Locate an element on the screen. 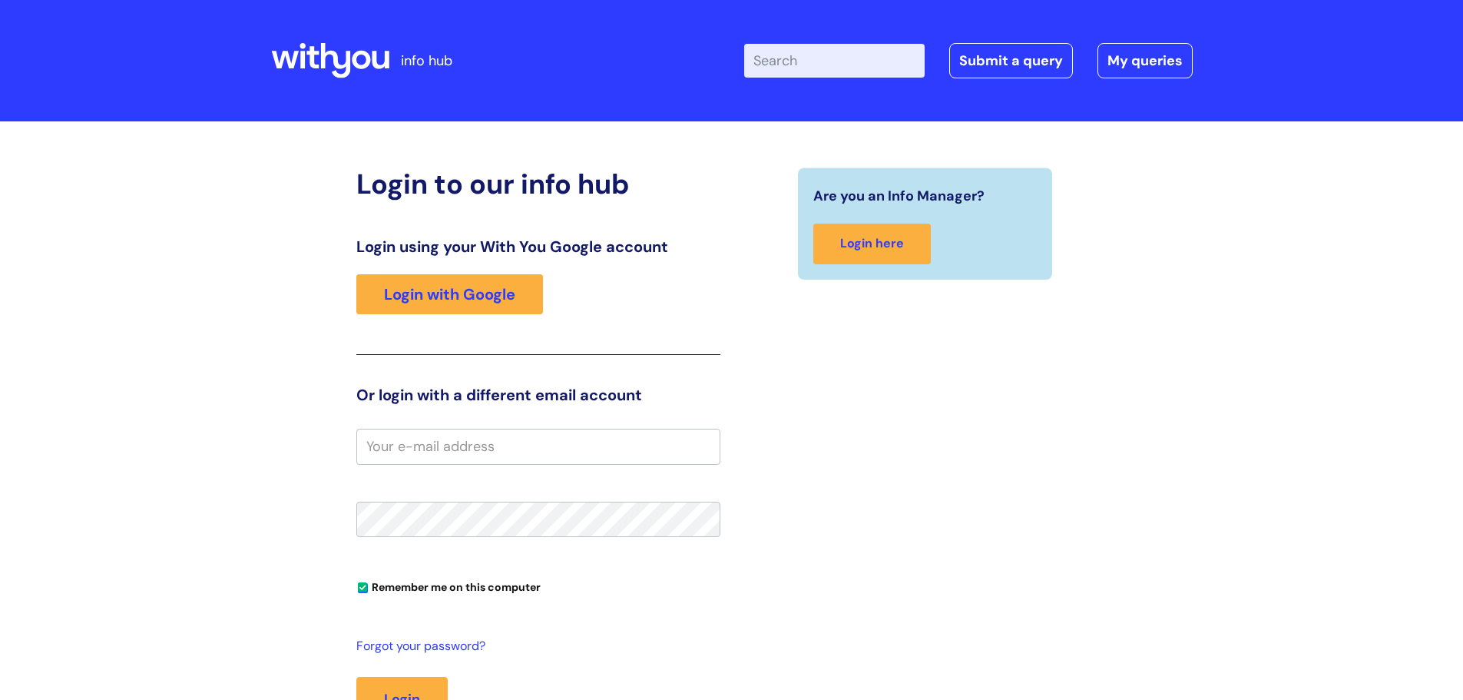  a: Login here is located at coordinates (872, 243).